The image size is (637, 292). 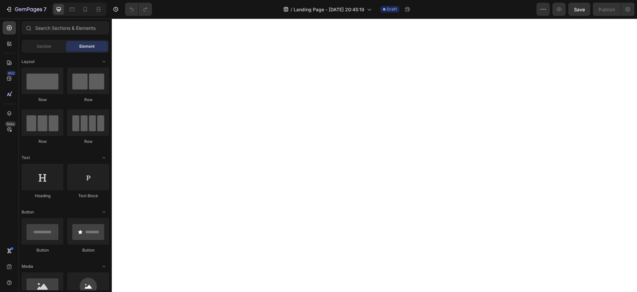 What do you see at coordinates (607, 9) in the screenshot?
I see `div: Publish` at bounding box center [607, 9].